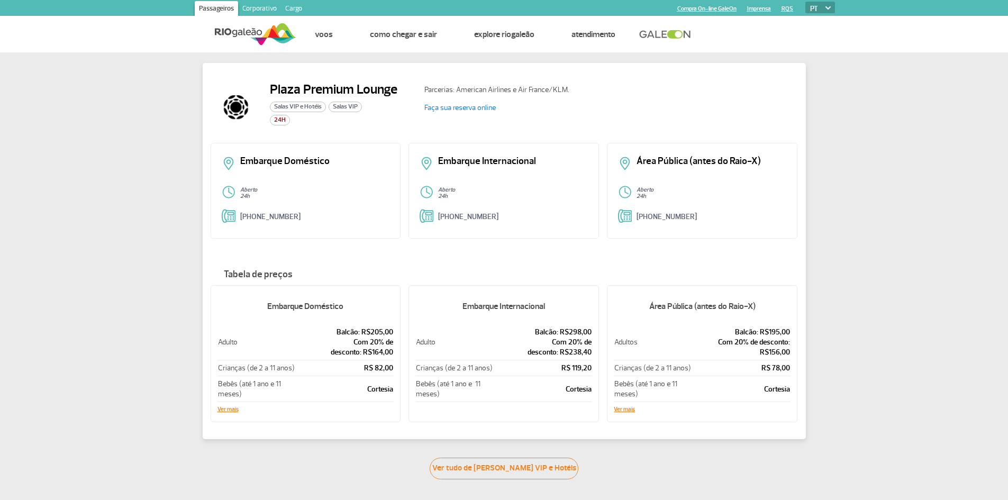 The width and height of the screenshot is (1008, 500). I want to click on p: R$ 119,20, so click(543, 368).